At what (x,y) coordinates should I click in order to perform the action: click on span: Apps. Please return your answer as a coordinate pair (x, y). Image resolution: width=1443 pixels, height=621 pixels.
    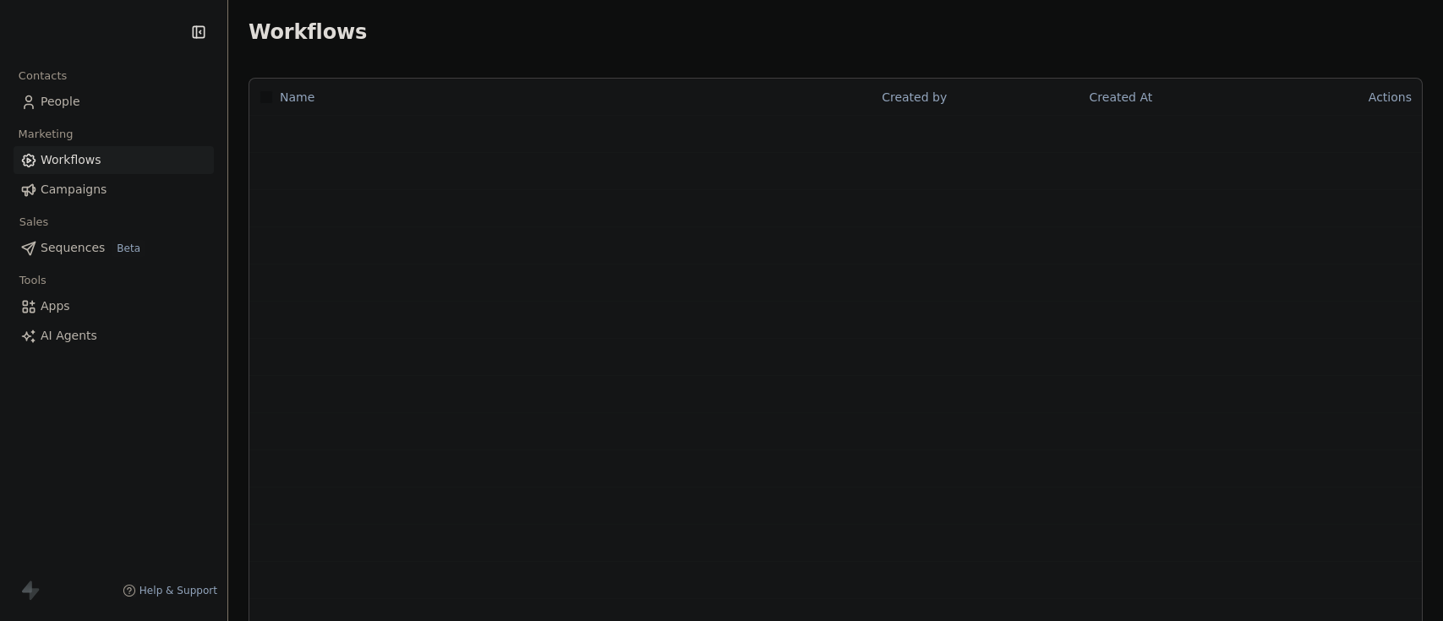
    Looking at the image, I should click on (55, 306).